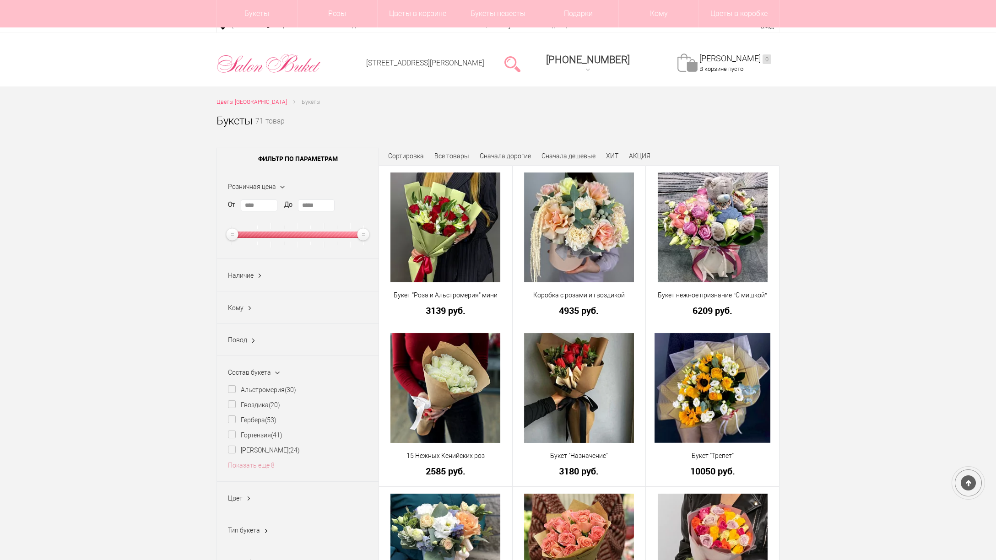 The height and width of the screenshot is (560, 996). I want to click on ins: (20), so click(274, 405).